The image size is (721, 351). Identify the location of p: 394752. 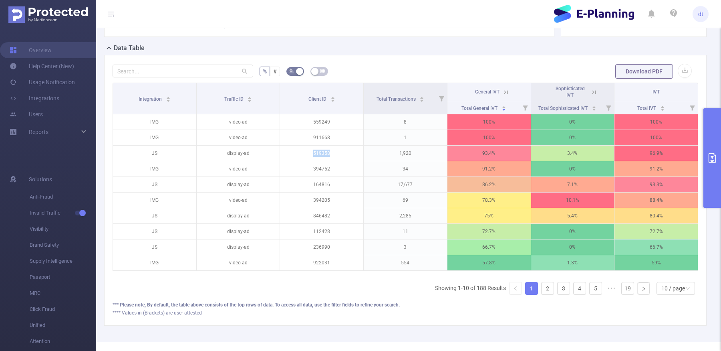
(322, 169).